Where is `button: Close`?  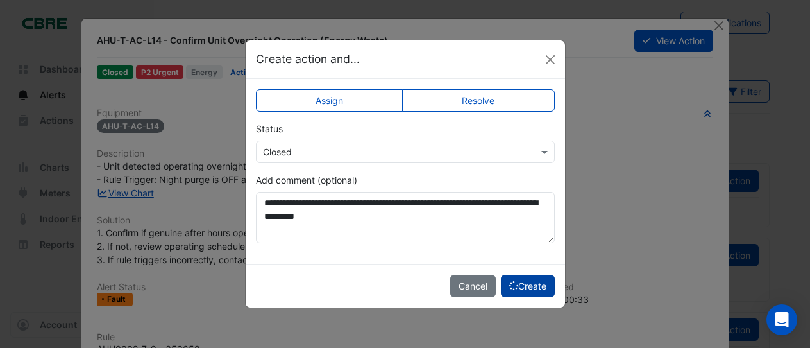 button: Close is located at coordinates (551, 60).